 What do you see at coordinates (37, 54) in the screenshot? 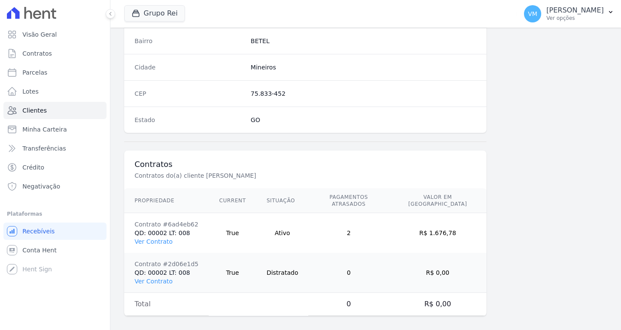
I see `span: Contratos` at bounding box center [37, 54].